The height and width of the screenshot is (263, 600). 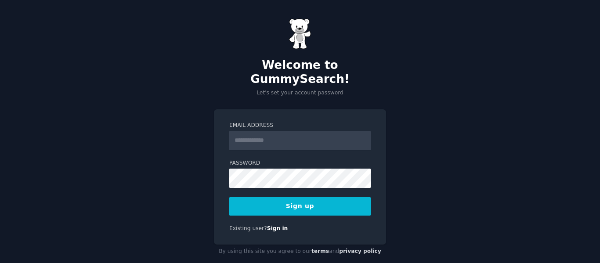 I want to click on label: Email Address, so click(x=300, y=126).